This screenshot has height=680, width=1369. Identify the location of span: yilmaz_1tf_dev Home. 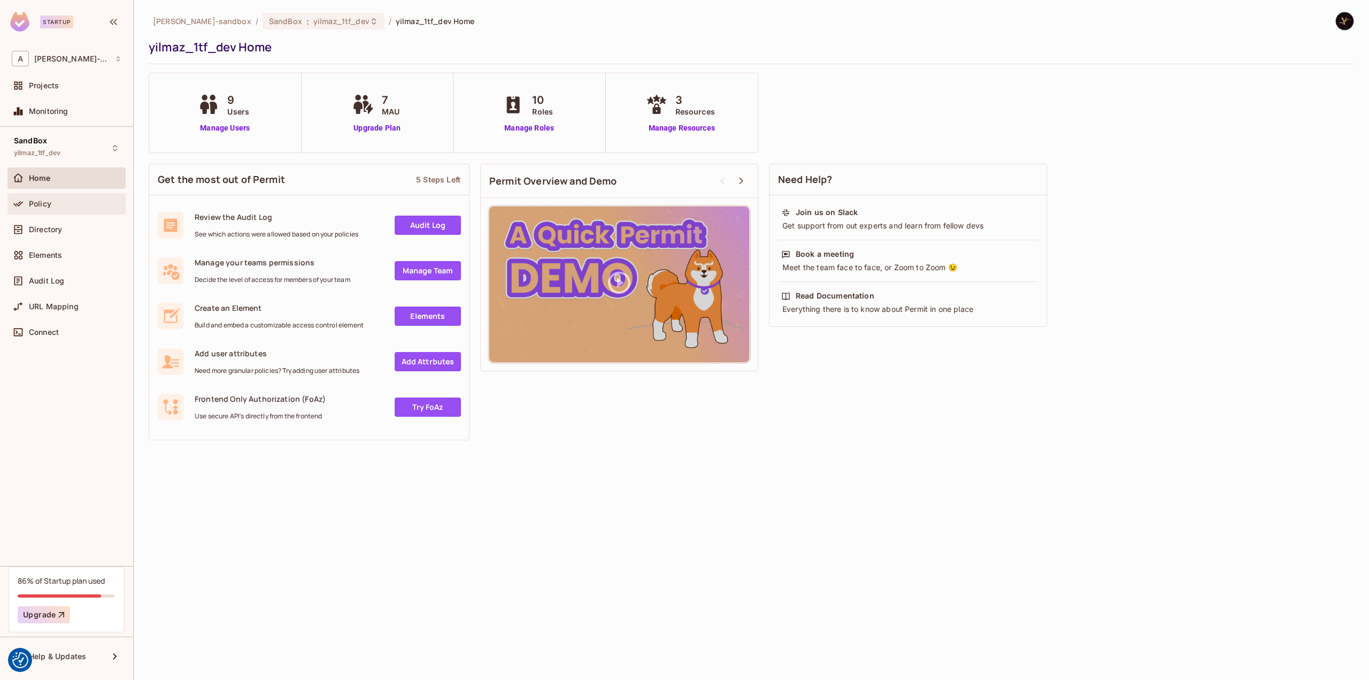
(435, 21).